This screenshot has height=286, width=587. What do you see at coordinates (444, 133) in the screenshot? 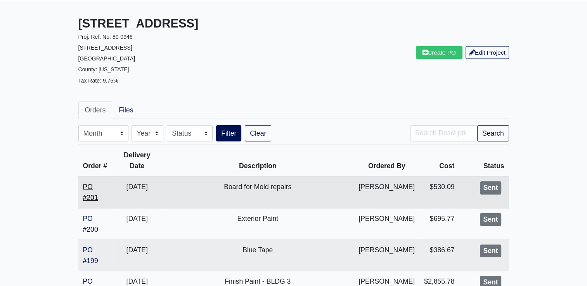
I see `input: Search` at bounding box center [444, 133].